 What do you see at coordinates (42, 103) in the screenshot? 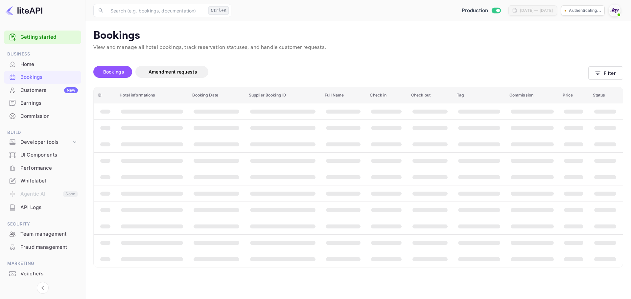
I see `a: Earnings` at bounding box center [42, 103].